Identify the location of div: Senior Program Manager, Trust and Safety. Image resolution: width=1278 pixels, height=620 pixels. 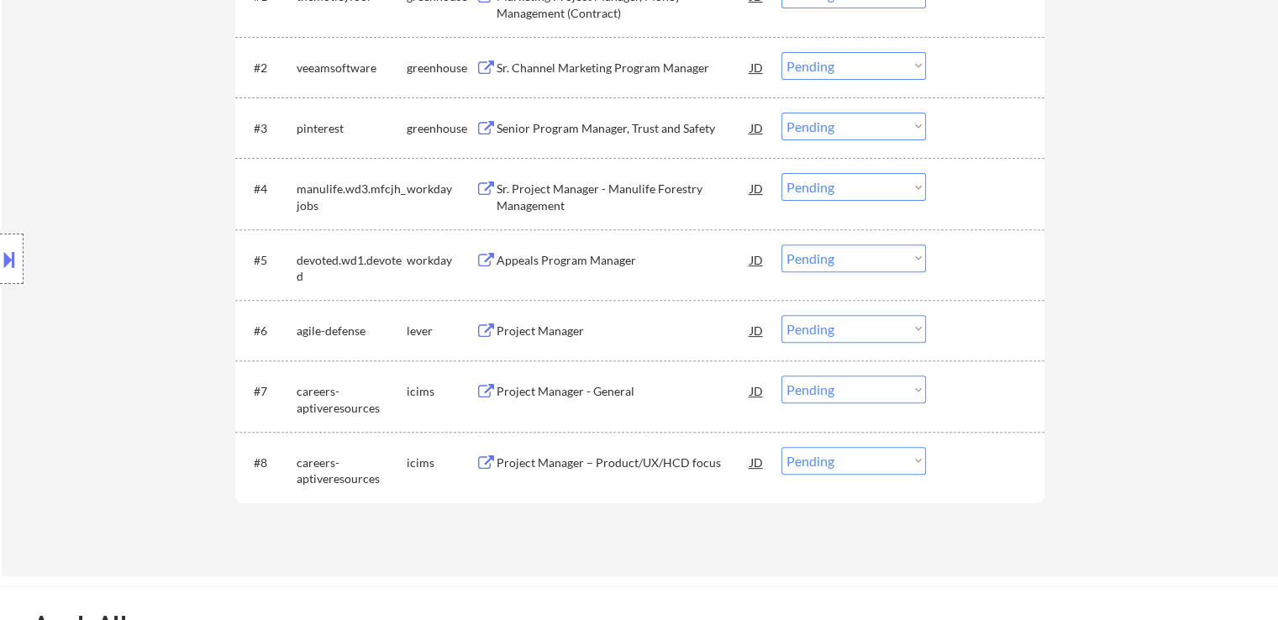
(623, 129).